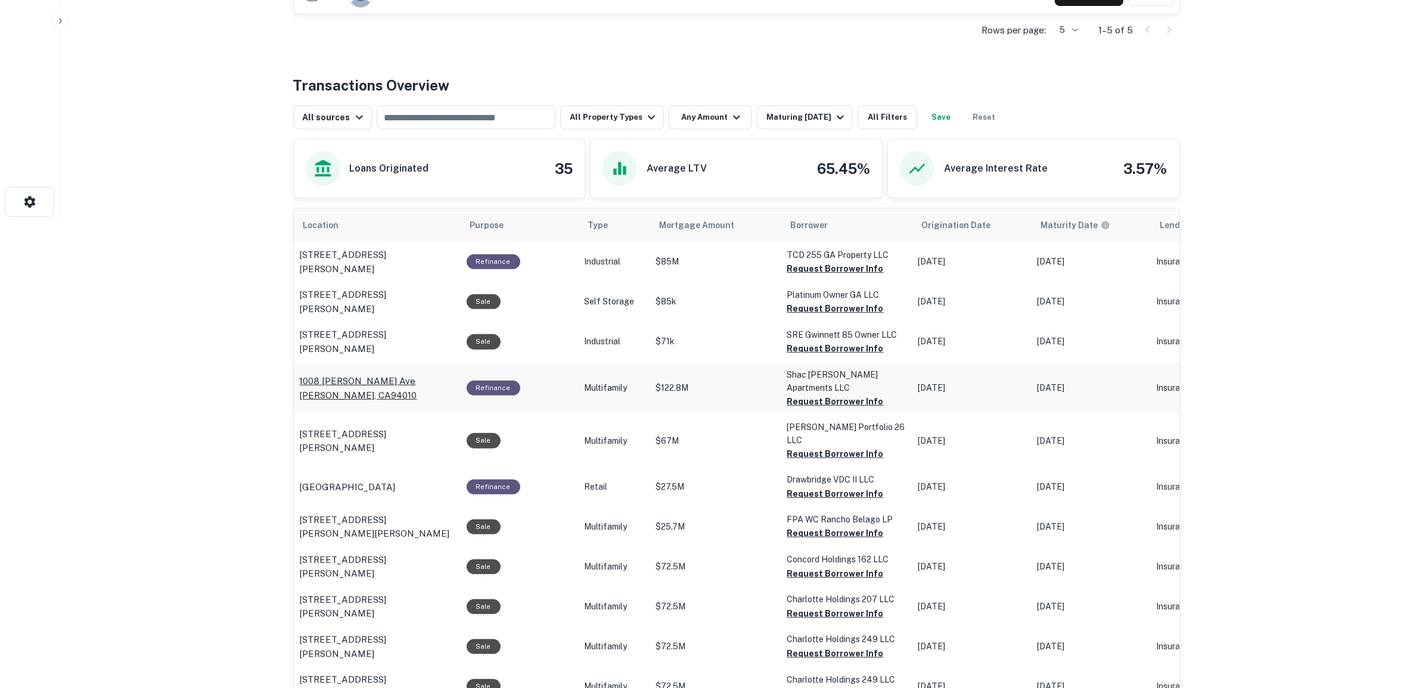 The image size is (1413, 688). I want to click on span: Purpose, so click(494, 225).